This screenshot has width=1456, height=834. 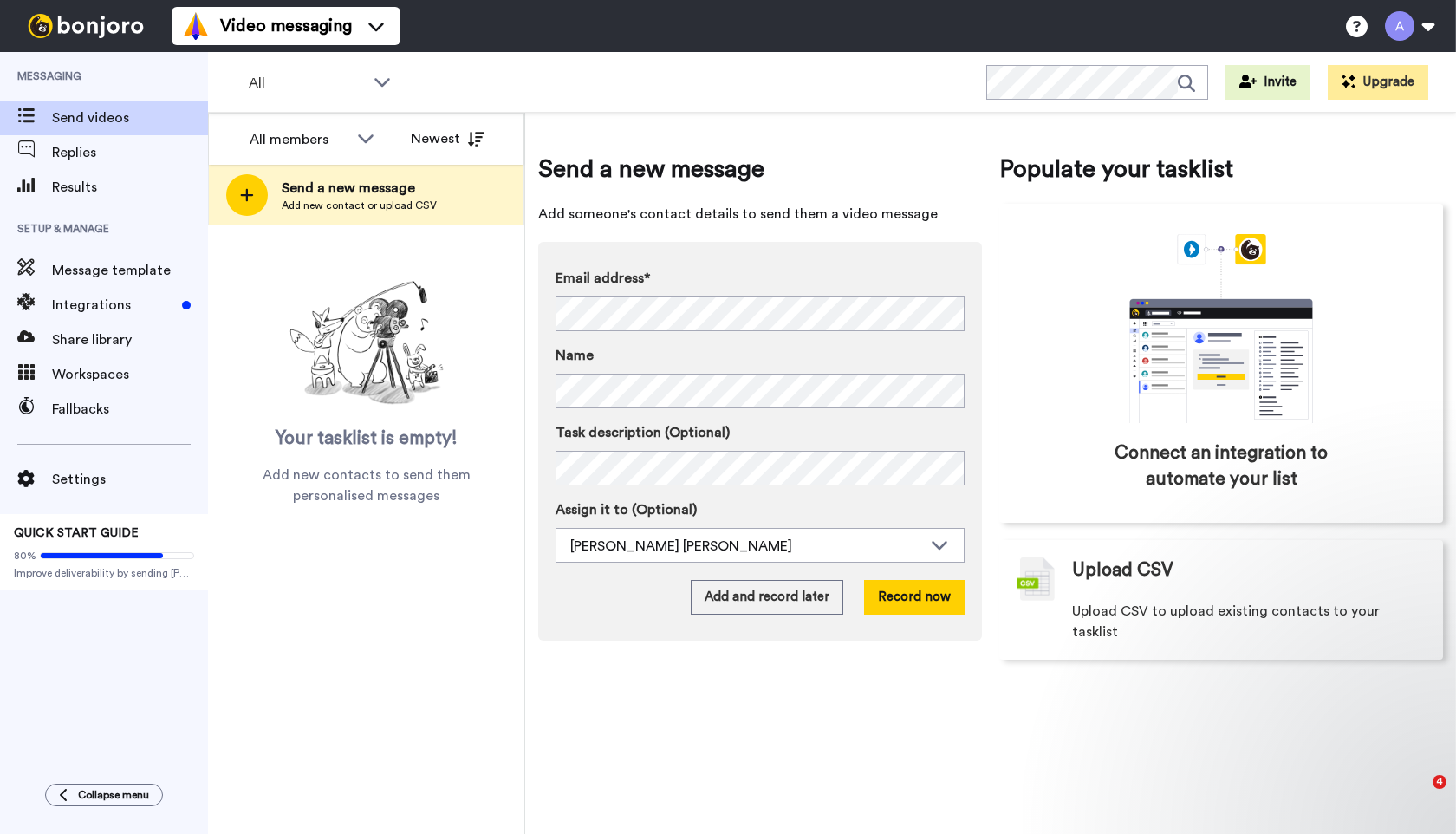 What do you see at coordinates (307, 83) in the screenshot?
I see `span: All` at bounding box center [307, 83].